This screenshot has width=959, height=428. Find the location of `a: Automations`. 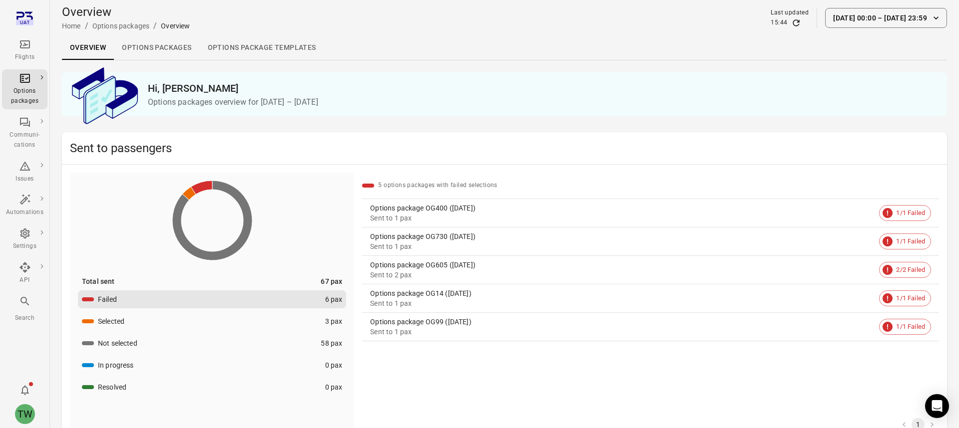

a: Automations is located at coordinates (24, 206).